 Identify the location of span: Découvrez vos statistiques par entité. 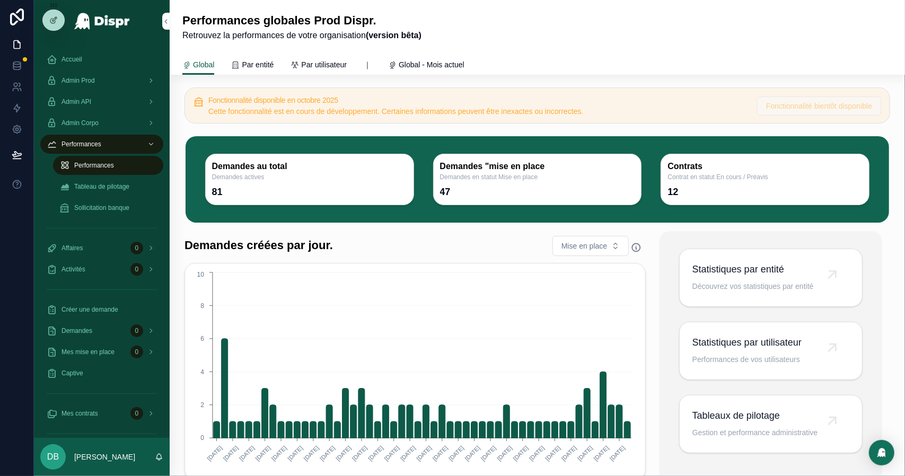
(752, 286).